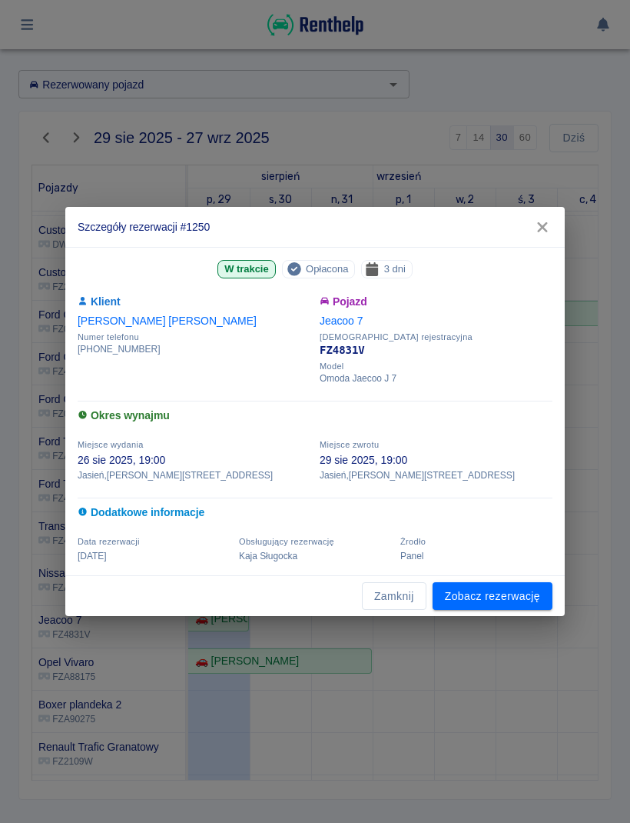 The height and width of the screenshot is (823, 630). Describe the element at coordinates (194, 337) in the screenshot. I see `span: Numer telefonu` at that location.